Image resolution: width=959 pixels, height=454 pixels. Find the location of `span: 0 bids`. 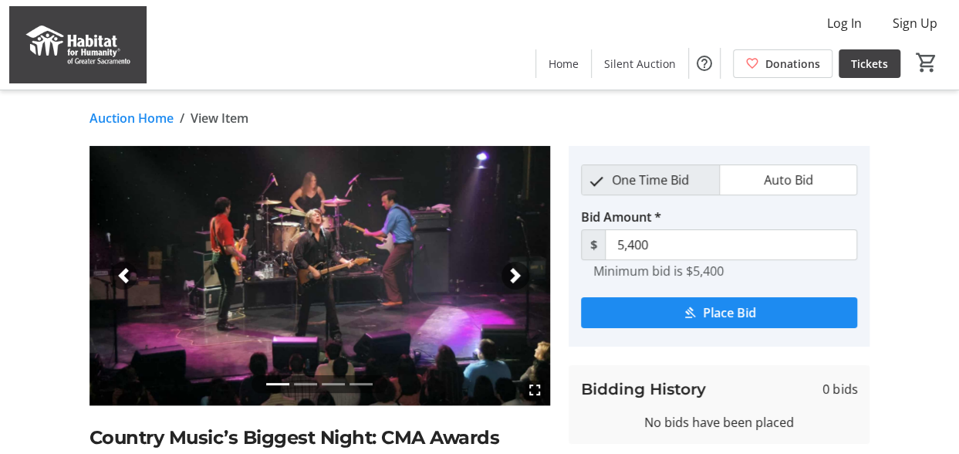

span: 0 bids is located at coordinates (839, 389).